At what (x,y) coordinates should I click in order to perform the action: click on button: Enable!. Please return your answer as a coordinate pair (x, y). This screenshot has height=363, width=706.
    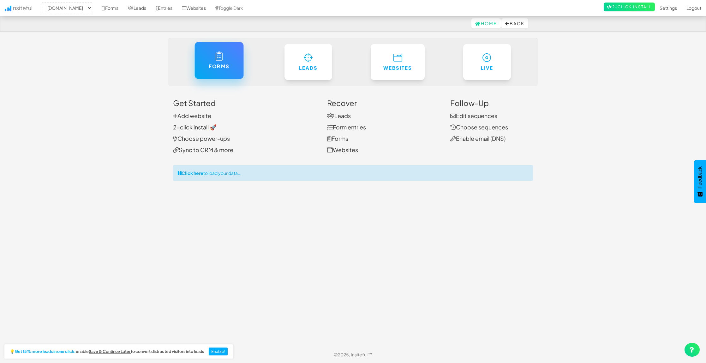
    Looking at the image, I should click on (218, 352).